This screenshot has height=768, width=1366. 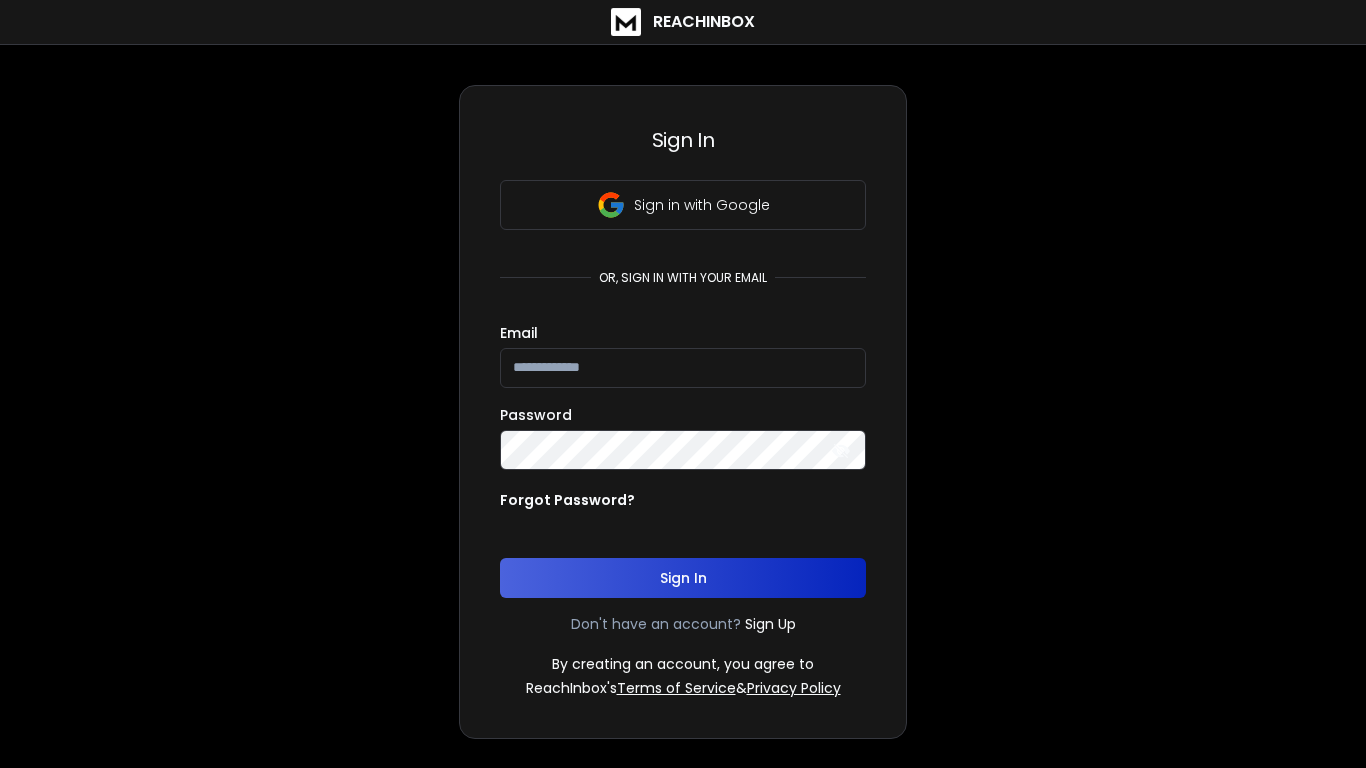 I want to click on a: ReachInbox, so click(x=683, y=22).